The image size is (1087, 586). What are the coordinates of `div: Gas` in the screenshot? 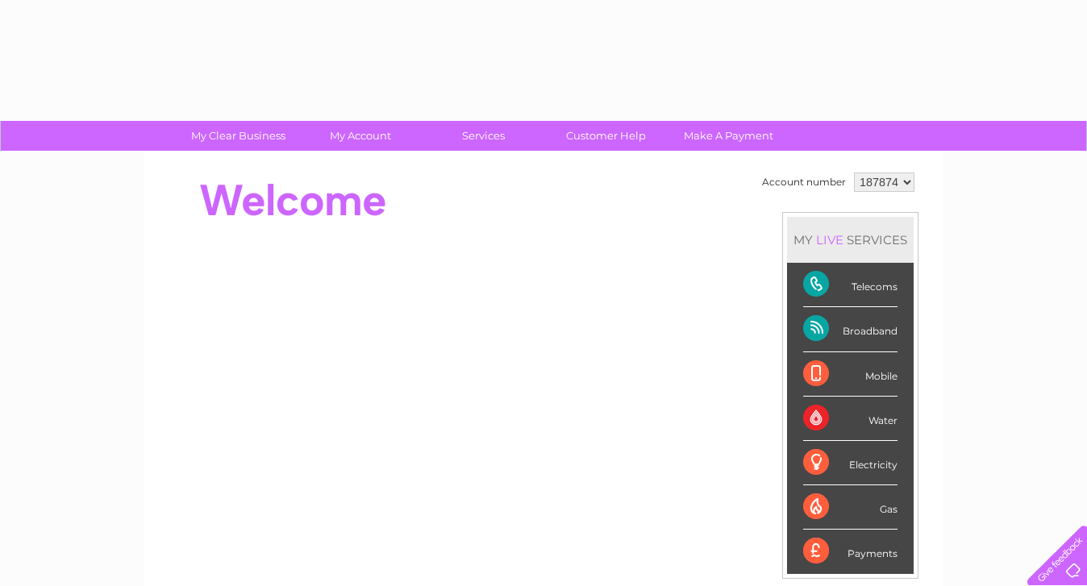 It's located at (850, 507).